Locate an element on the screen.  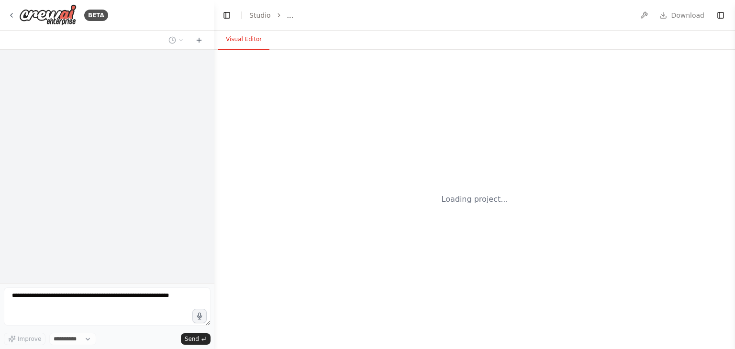
div: BETA is located at coordinates (96, 15).